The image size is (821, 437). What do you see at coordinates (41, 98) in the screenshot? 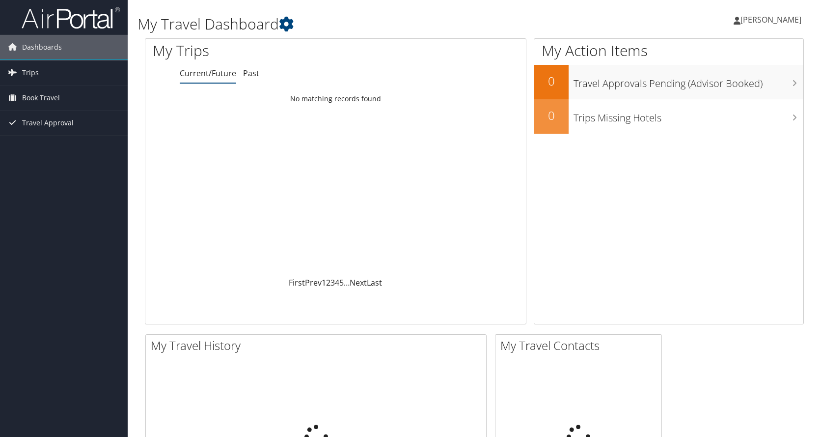
I see `span: Book Travel` at bounding box center [41, 98].